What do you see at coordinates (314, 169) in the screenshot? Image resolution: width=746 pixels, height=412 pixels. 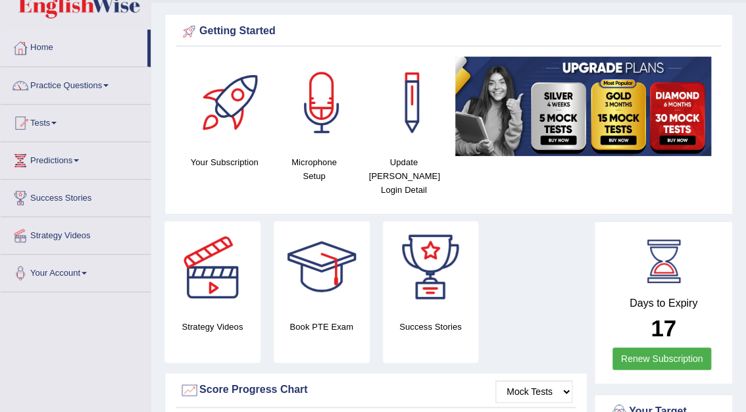 I see `h4: Microphone Setup` at bounding box center [314, 169].